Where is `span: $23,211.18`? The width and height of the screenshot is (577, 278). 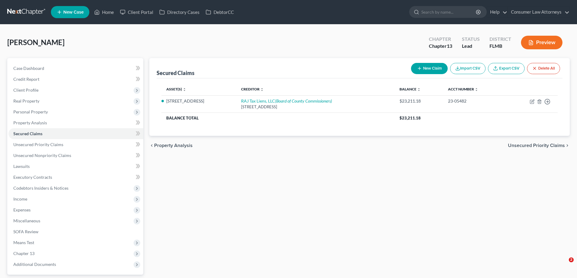 span: $23,211.18 is located at coordinates (410, 118).